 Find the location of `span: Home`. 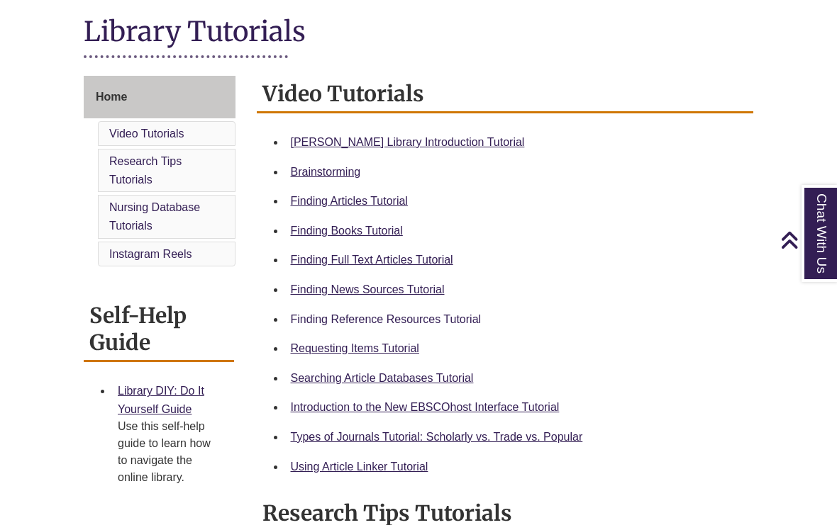

span: Home is located at coordinates (111, 96).